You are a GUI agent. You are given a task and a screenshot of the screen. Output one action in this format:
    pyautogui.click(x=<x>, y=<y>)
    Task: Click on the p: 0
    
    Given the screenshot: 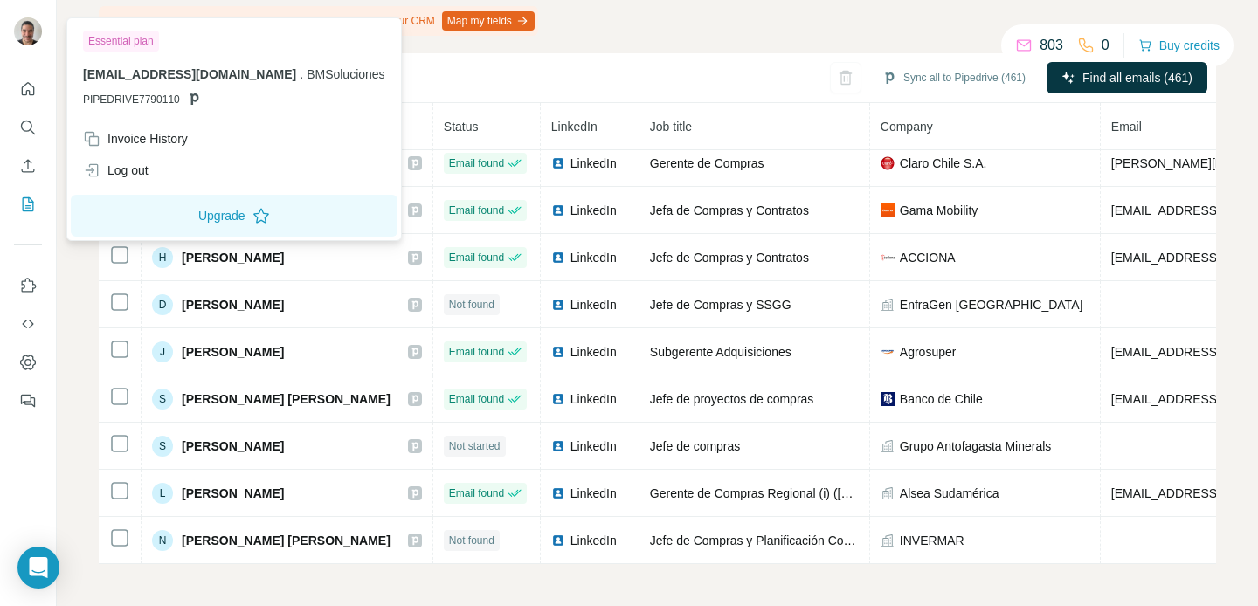 What is the action you would take?
    pyautogui.click(x=1105, y=45)
    